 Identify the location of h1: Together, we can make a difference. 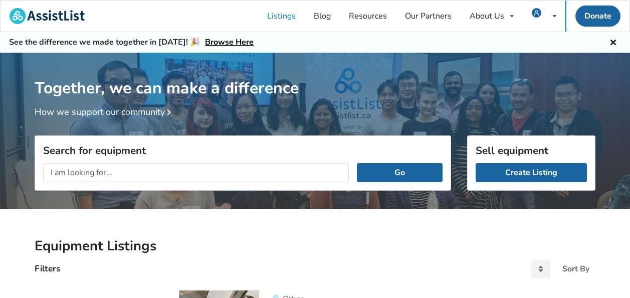
(315, 75).